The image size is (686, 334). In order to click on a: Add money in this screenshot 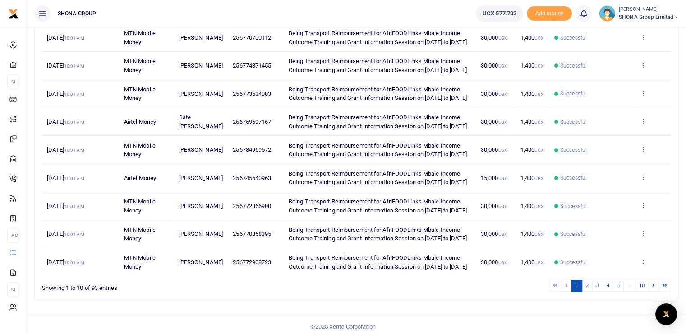, I will do `click(549, 13)`.